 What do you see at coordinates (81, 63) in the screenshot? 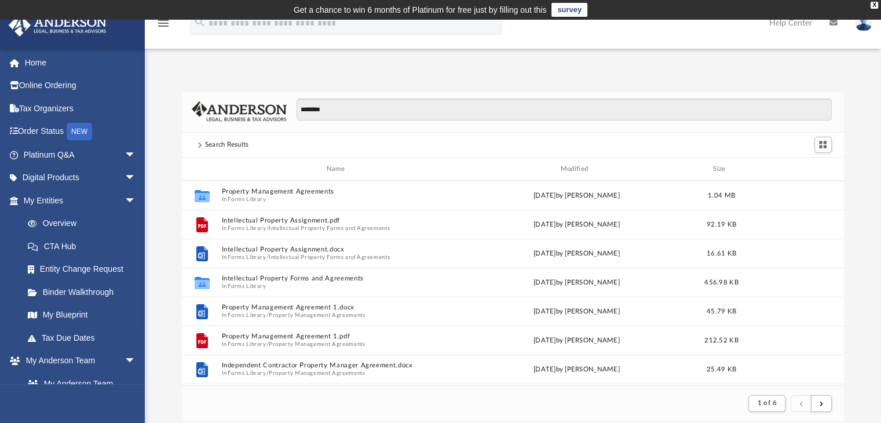
I see `a: Home` at bounding box center [81, 63].